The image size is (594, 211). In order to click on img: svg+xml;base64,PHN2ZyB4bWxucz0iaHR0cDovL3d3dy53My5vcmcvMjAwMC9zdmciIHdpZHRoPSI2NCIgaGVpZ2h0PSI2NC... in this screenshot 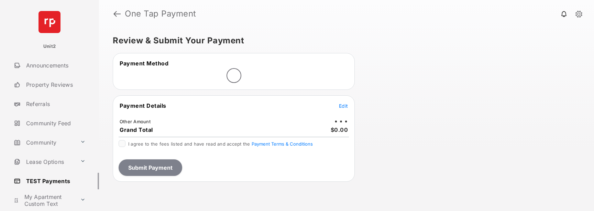, I will do `click(50, 22)`.